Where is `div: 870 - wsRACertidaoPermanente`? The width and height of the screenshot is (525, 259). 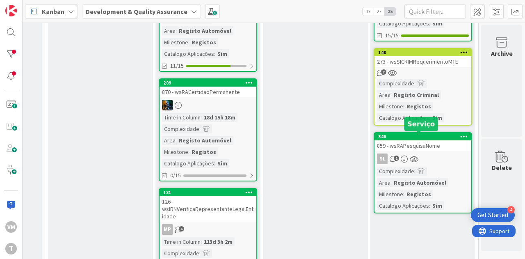
div: 870 - wsRACertidaoPermanente is located at coordinates (208, 92).